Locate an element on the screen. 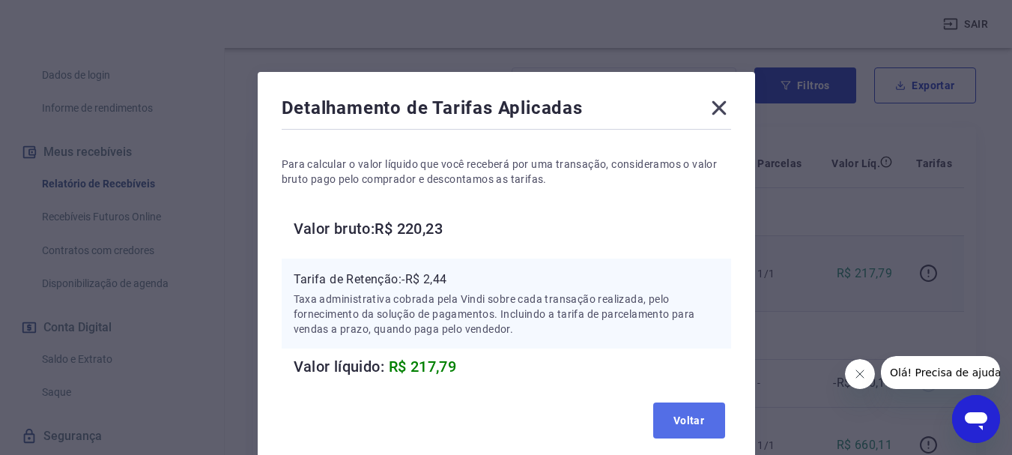 Image resolution: width=1012 pixels, height=455 pixels. p: Para calcular o valor líquido que você receberá por uma transação, consideramos o valor bruto pag... is located at coordinates (506, 172).